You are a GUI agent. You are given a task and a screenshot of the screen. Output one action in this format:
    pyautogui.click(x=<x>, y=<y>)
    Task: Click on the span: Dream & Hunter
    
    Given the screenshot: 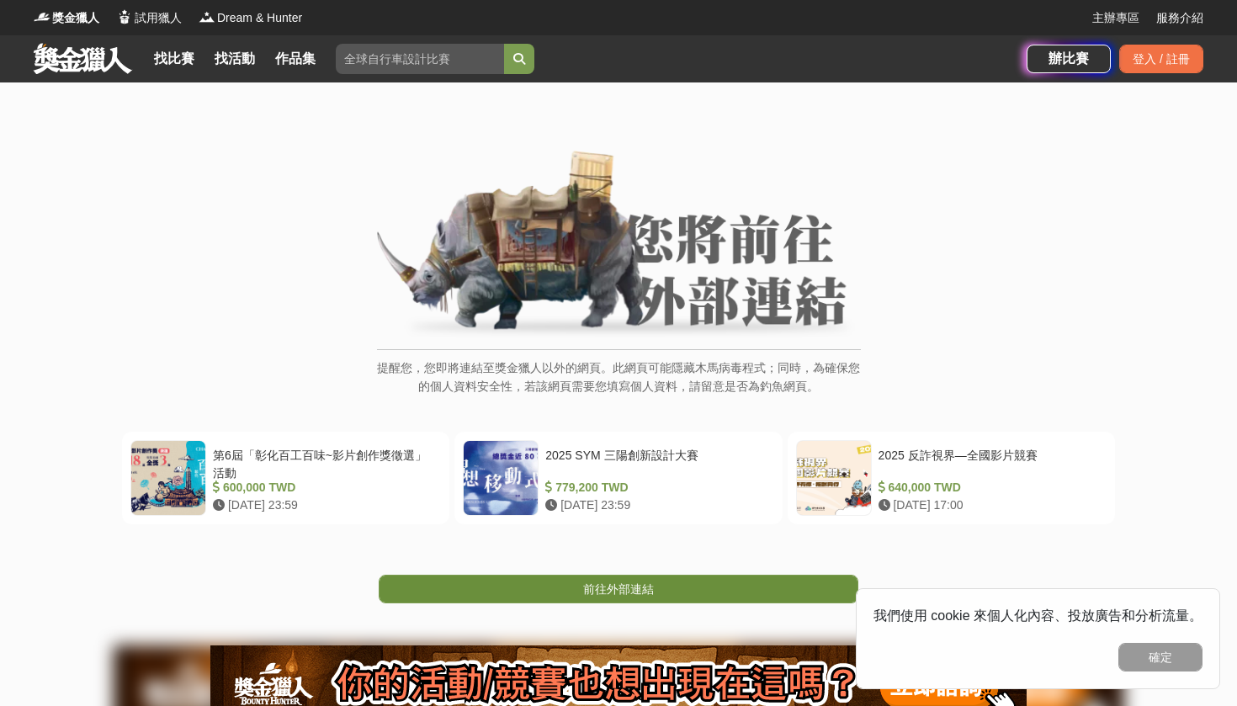 What is the action you would take?
    pyautogui.click(x=259, y=18)
    